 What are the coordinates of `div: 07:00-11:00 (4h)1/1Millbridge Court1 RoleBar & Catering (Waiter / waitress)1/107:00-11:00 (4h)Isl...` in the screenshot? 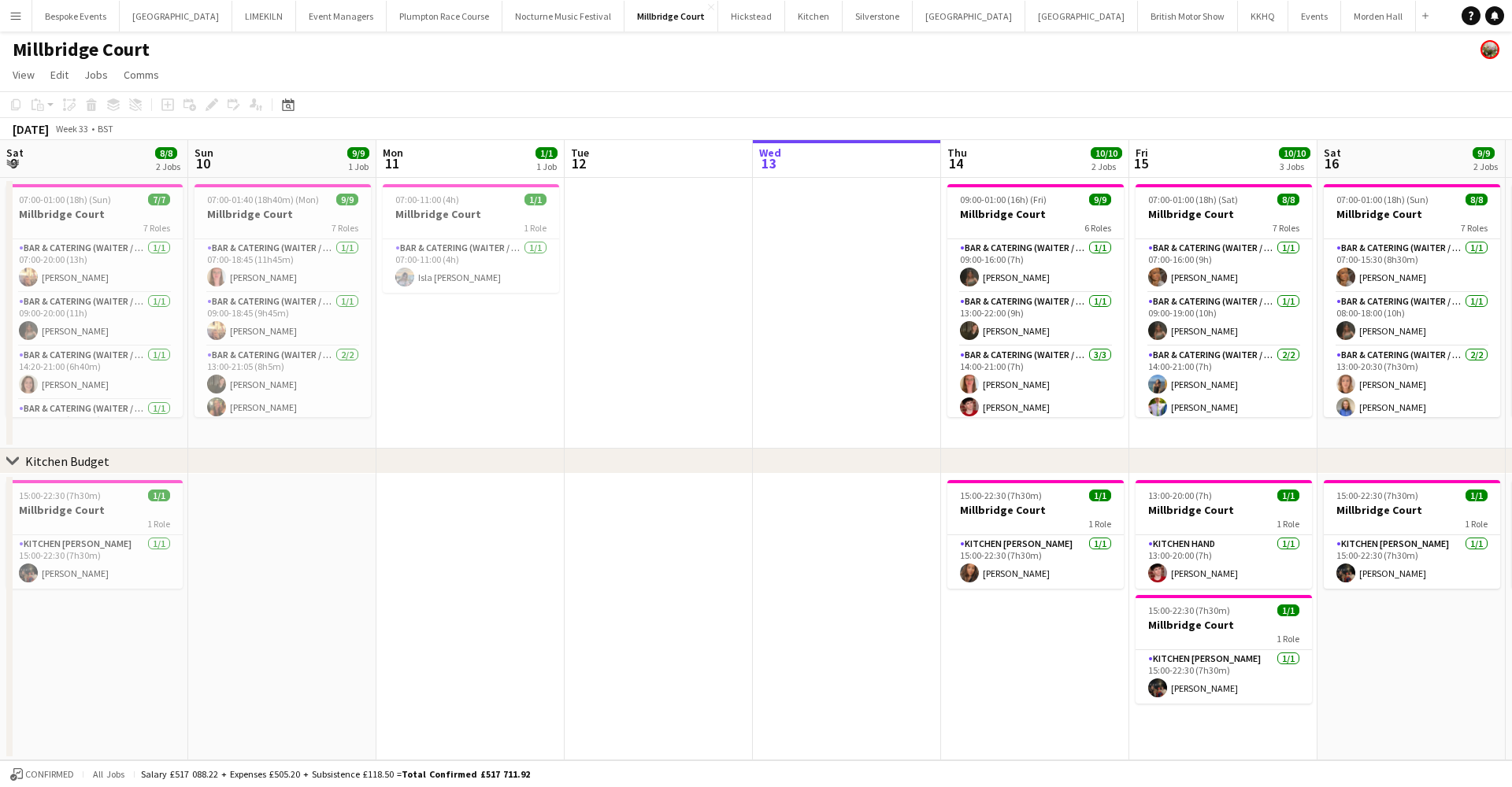 It's located at (471, 238).